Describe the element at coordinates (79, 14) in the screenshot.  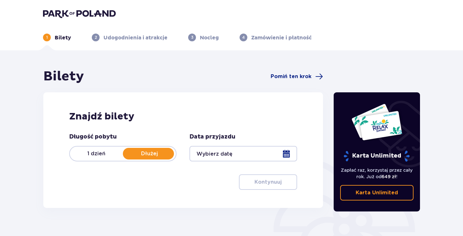
I see `img: Park of Poland logo` at that location.